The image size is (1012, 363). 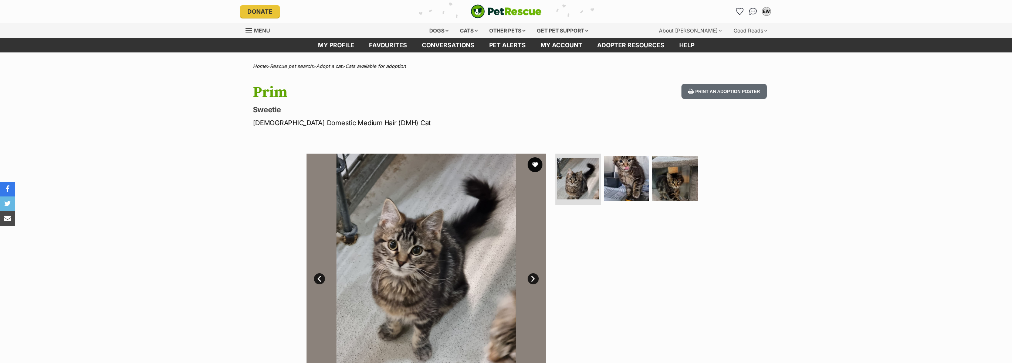 What do you see at coordinates (533, 279) in the screenshot?
I see `a: Next` at bounding box center [533, 279].